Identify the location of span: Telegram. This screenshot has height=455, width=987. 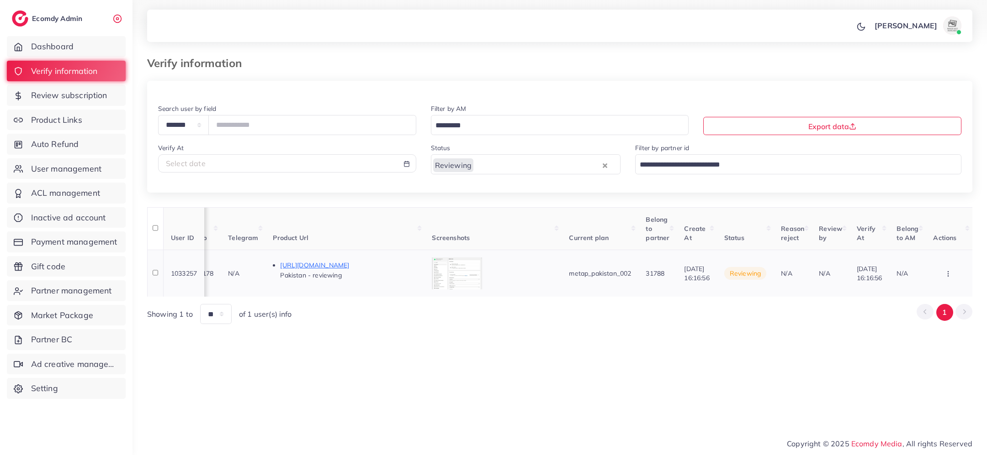
(243, 238).